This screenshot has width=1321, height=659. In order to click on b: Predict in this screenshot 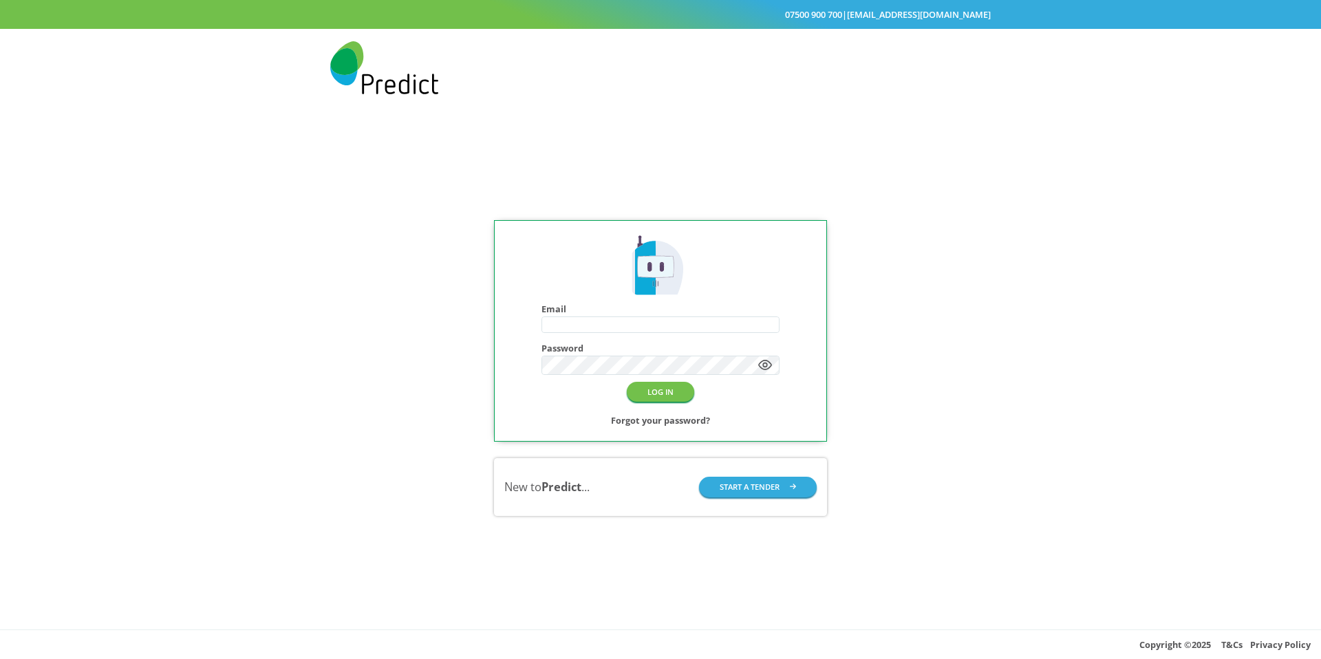, I will do `click(562, 487)`.